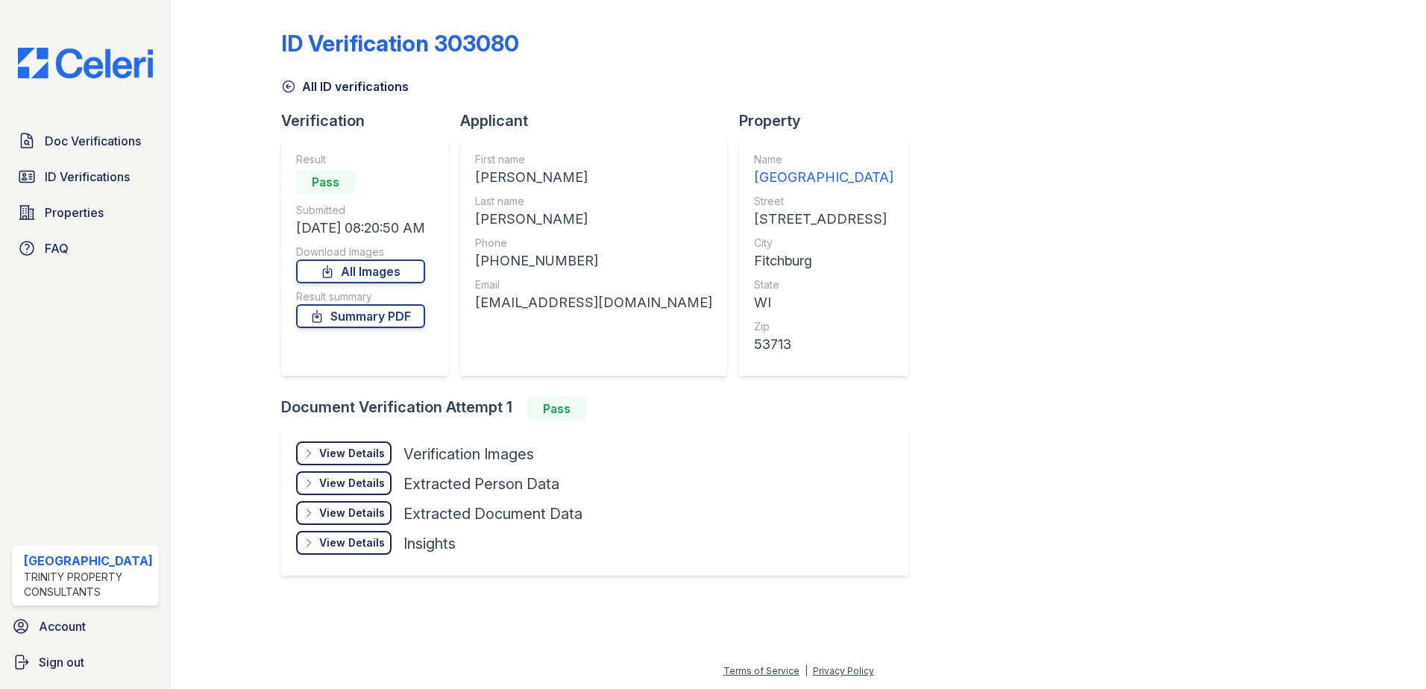 This screenshot has height=689, width=1426. What do you see at coordinates (345, 87) in the screenshot?
I see `a: All ID verifications` at bounding box center [345, 87].